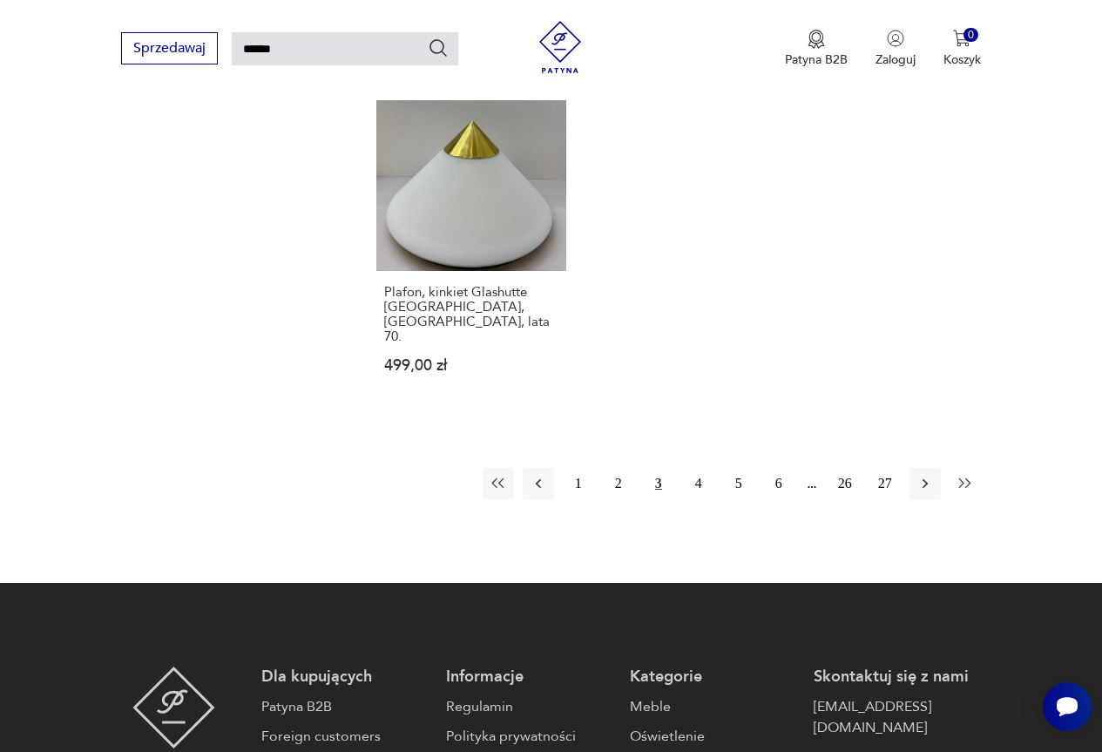  What do you see at coordinates (739, 484) in the screenshot?
I see `button: 5` at bounding box center [739, 484].